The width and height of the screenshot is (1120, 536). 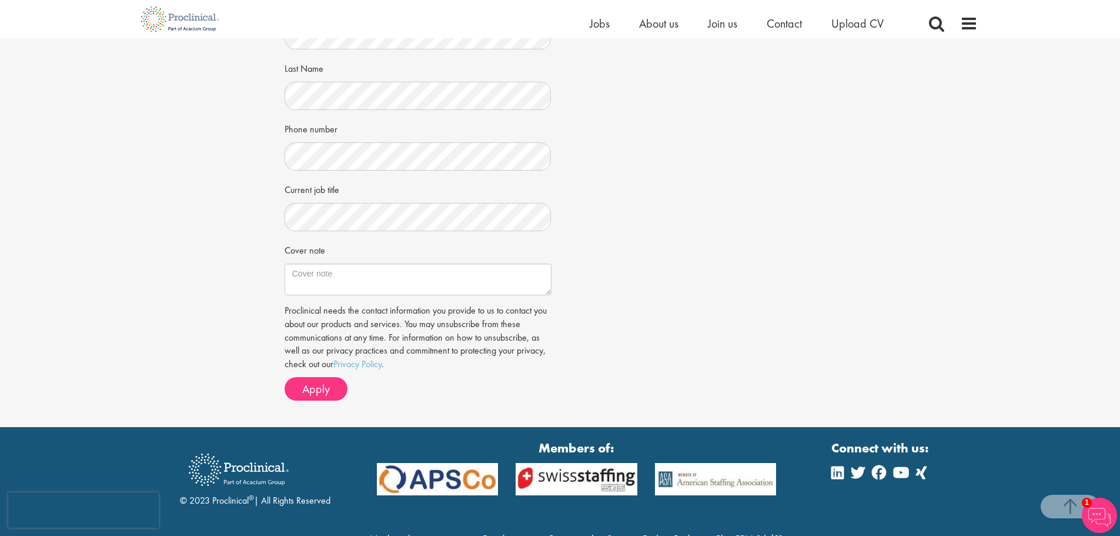 I want to click on div: © 2023 Proclinical | All Rights Reserved, so click(x=255, y=476).